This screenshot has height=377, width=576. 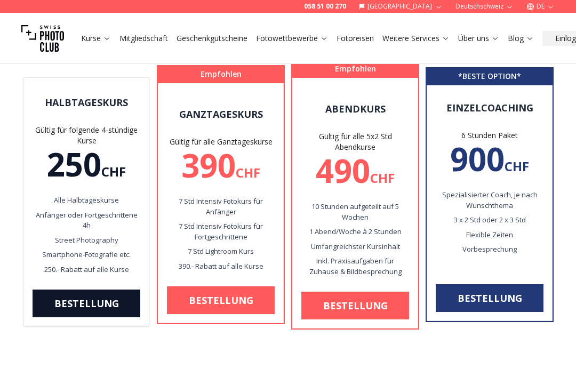 What do you see at coordinates (86, 255) in the screenshot?
I see `p: Smartphone-Fotografie etc.` at bounding box center [86, 255].